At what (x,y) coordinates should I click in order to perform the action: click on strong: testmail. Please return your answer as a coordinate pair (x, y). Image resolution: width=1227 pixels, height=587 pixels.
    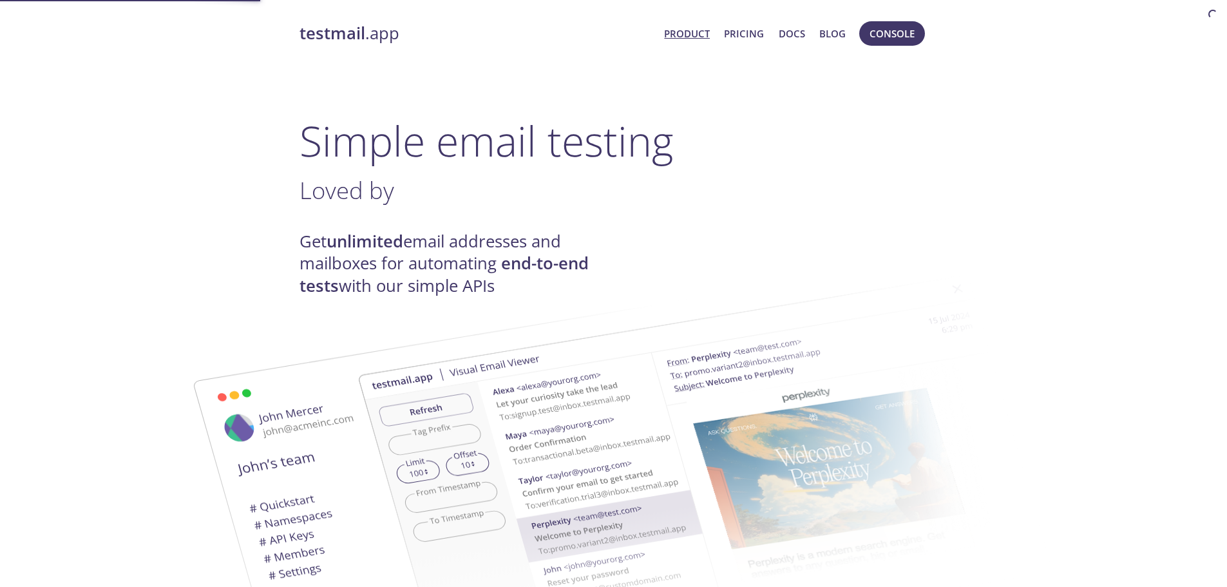
    Looking at the image, I should click on (332, 33).